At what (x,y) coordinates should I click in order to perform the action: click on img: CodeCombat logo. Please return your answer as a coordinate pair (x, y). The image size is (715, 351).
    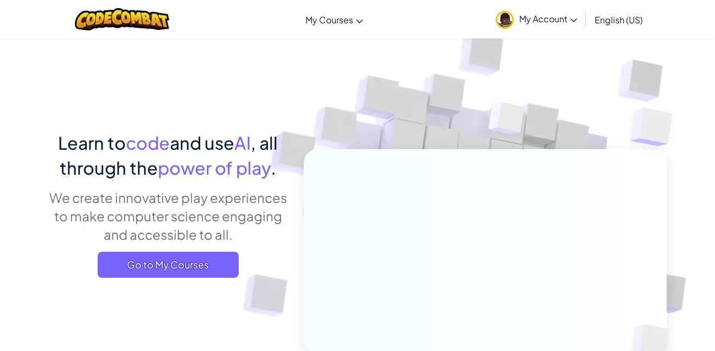
    Looking at the image, I should click on (122, 19).